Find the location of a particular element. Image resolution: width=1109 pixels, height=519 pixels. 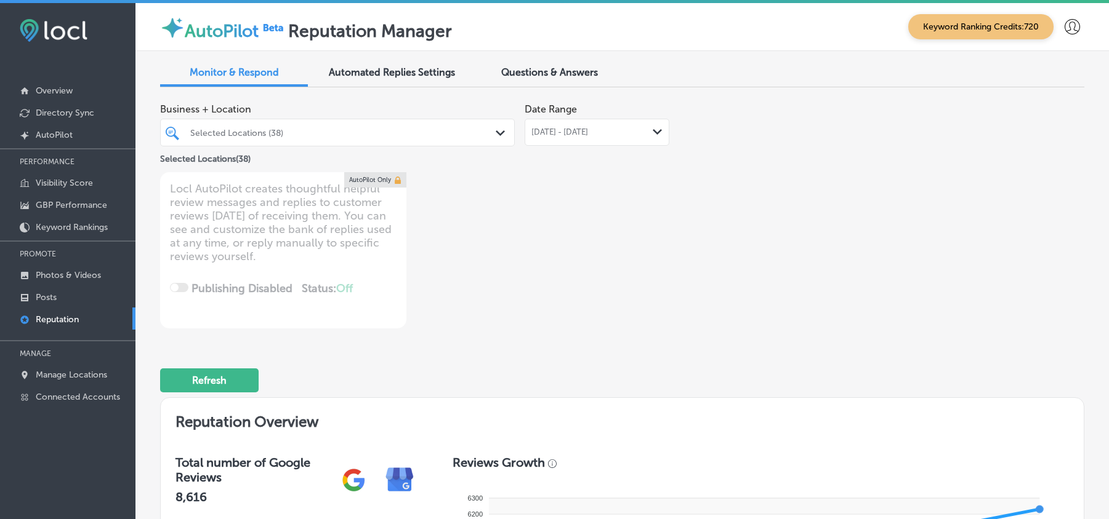

p: Overview is located at coordinates (54, 90).